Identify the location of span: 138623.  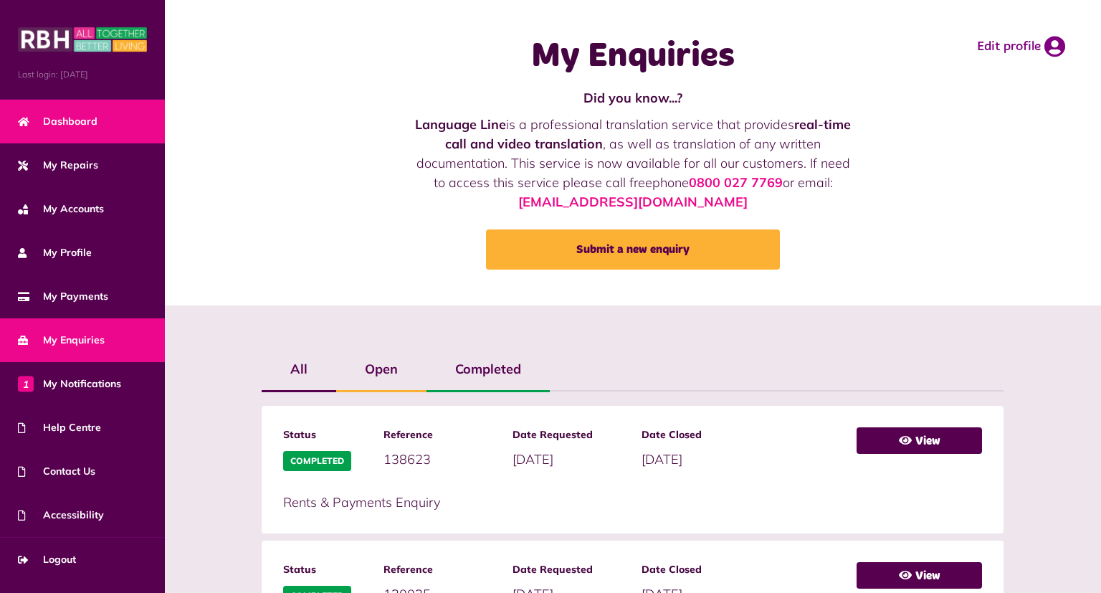
(407, 459).